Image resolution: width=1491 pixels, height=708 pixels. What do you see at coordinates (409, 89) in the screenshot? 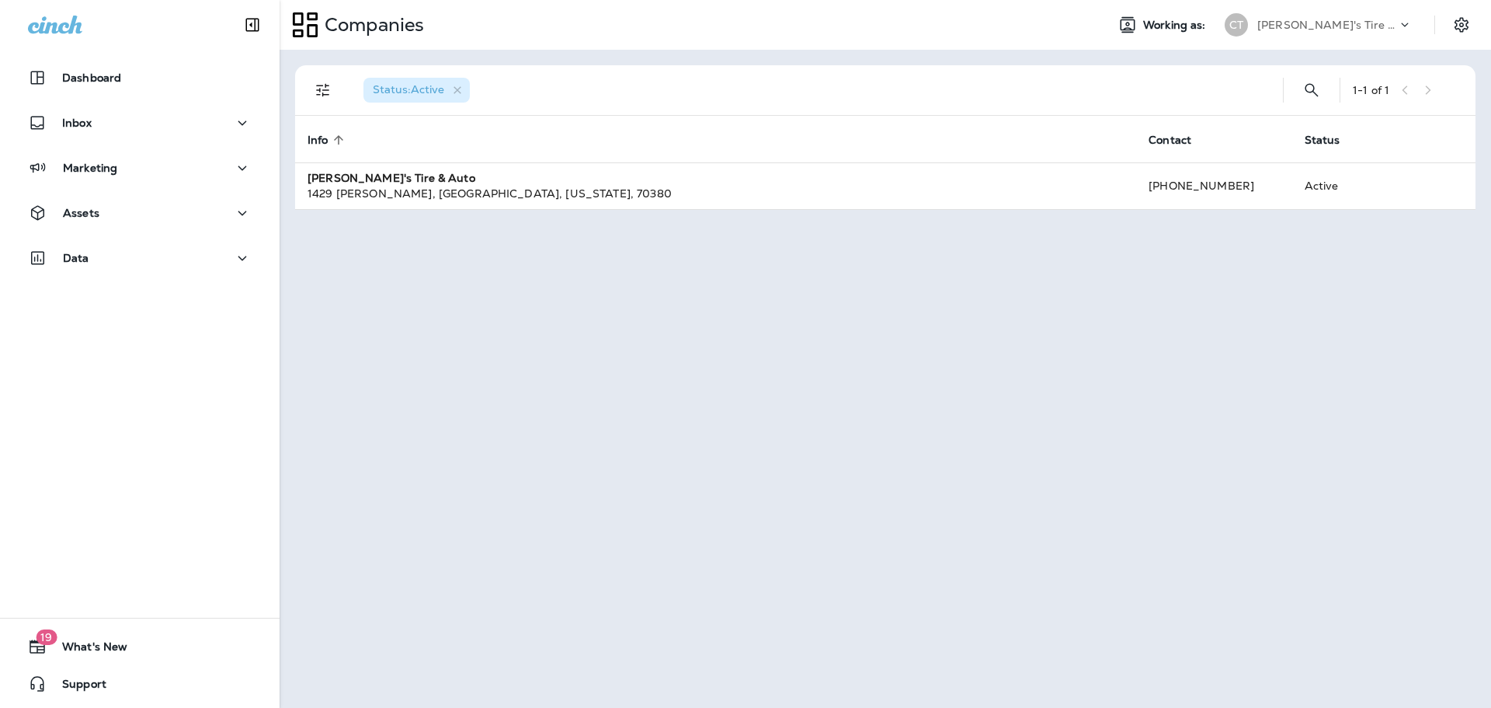
I see `span: Status : Active` at bounding box center [409, 89].